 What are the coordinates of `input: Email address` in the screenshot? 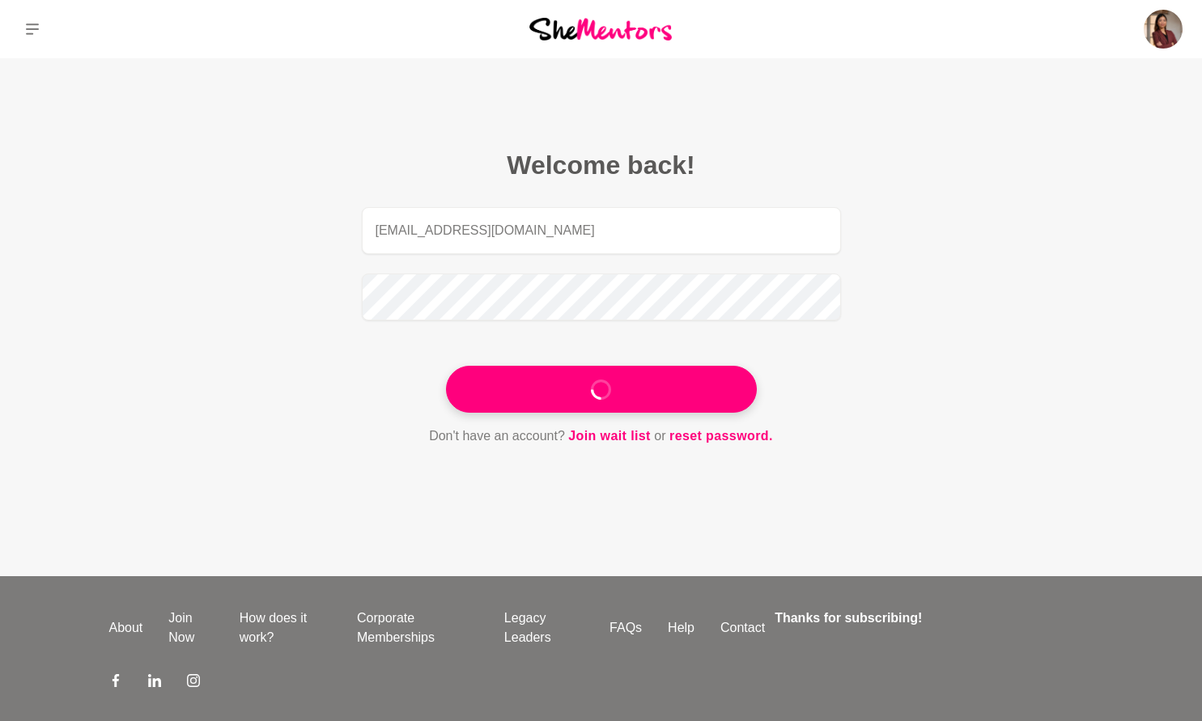 It's located at (601, 231).